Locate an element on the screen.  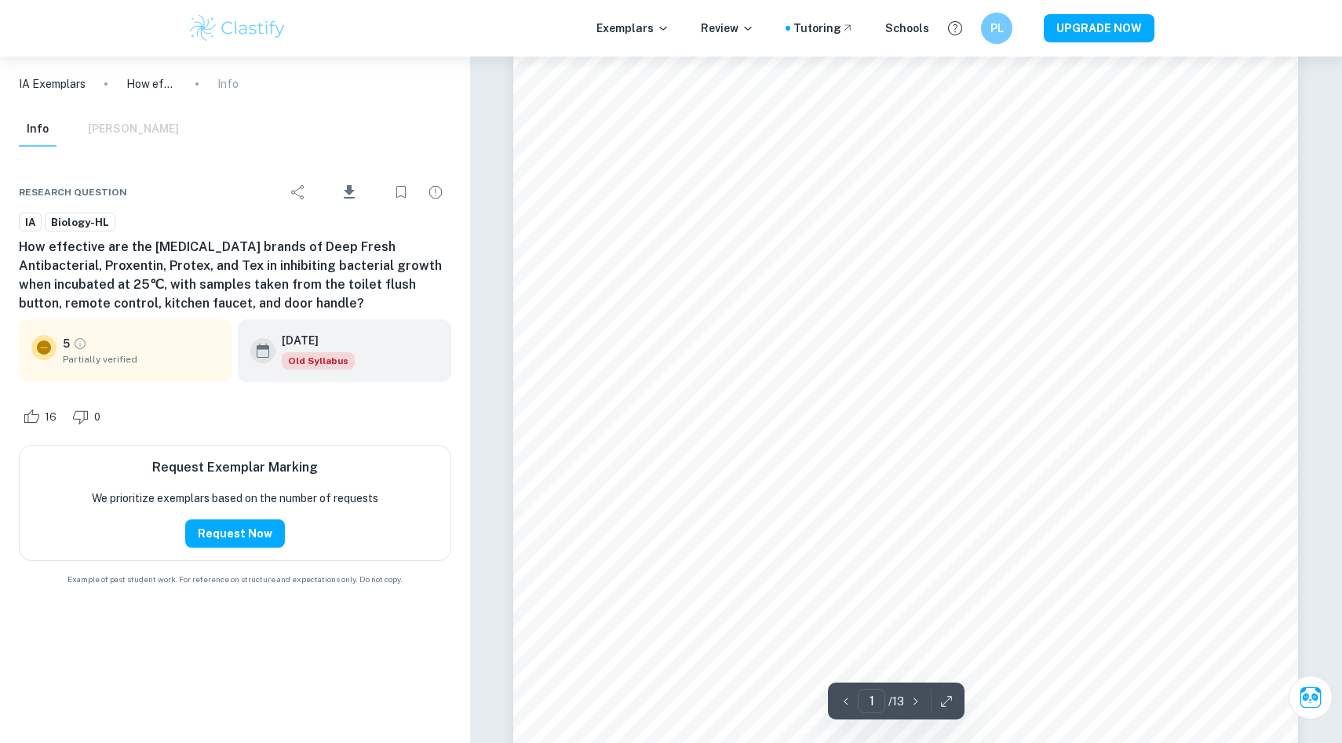
button: UPGRADE NOW is located at coordinates (1099, 28).